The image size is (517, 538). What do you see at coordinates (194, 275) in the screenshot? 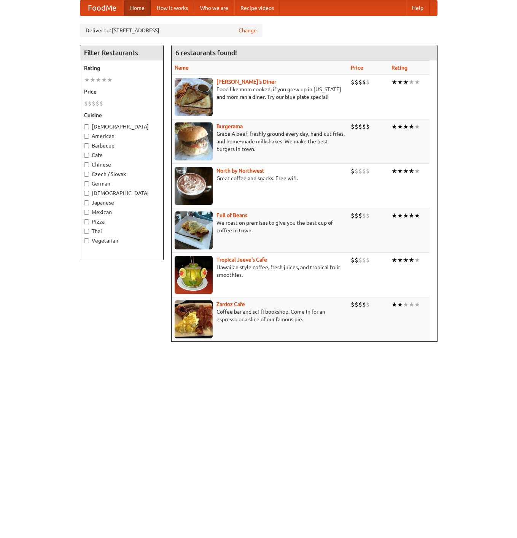
I see `img: jeeves.jpg` at bounding box center [194, 275].